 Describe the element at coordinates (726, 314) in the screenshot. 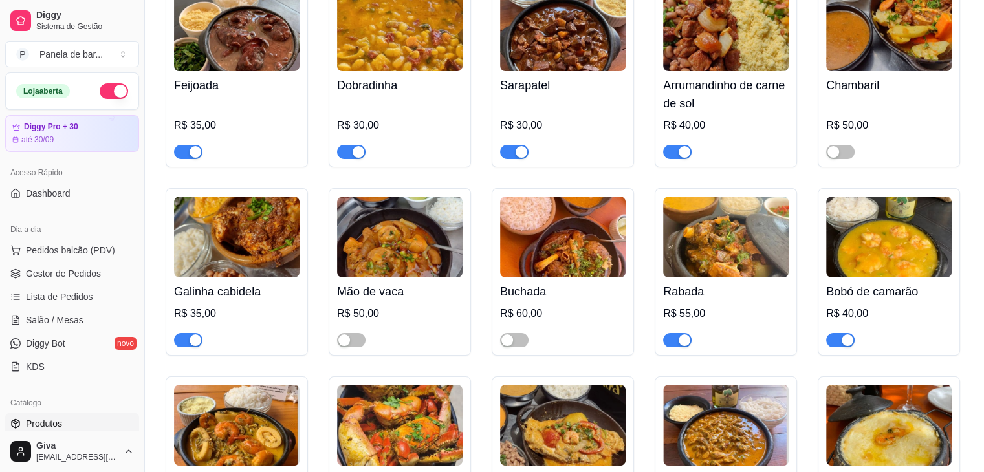

I see `div: R$ 55,00` at that location.